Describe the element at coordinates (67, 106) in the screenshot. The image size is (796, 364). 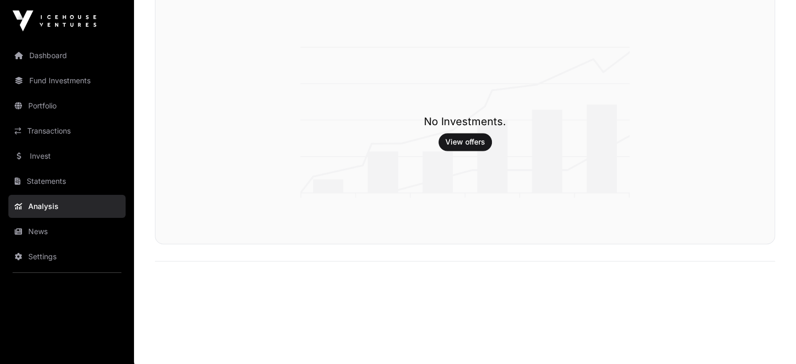
I see `a: Portfolio` at that location.